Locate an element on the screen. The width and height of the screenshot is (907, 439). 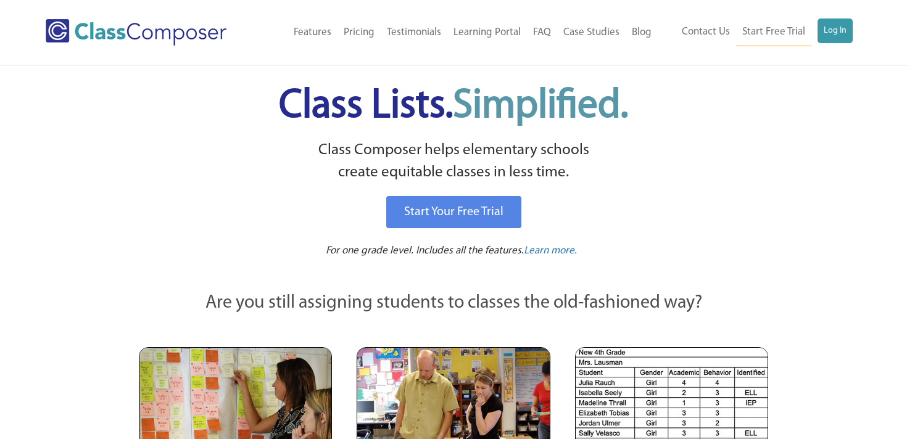
a: Log In is located at coordinates (835, 31).